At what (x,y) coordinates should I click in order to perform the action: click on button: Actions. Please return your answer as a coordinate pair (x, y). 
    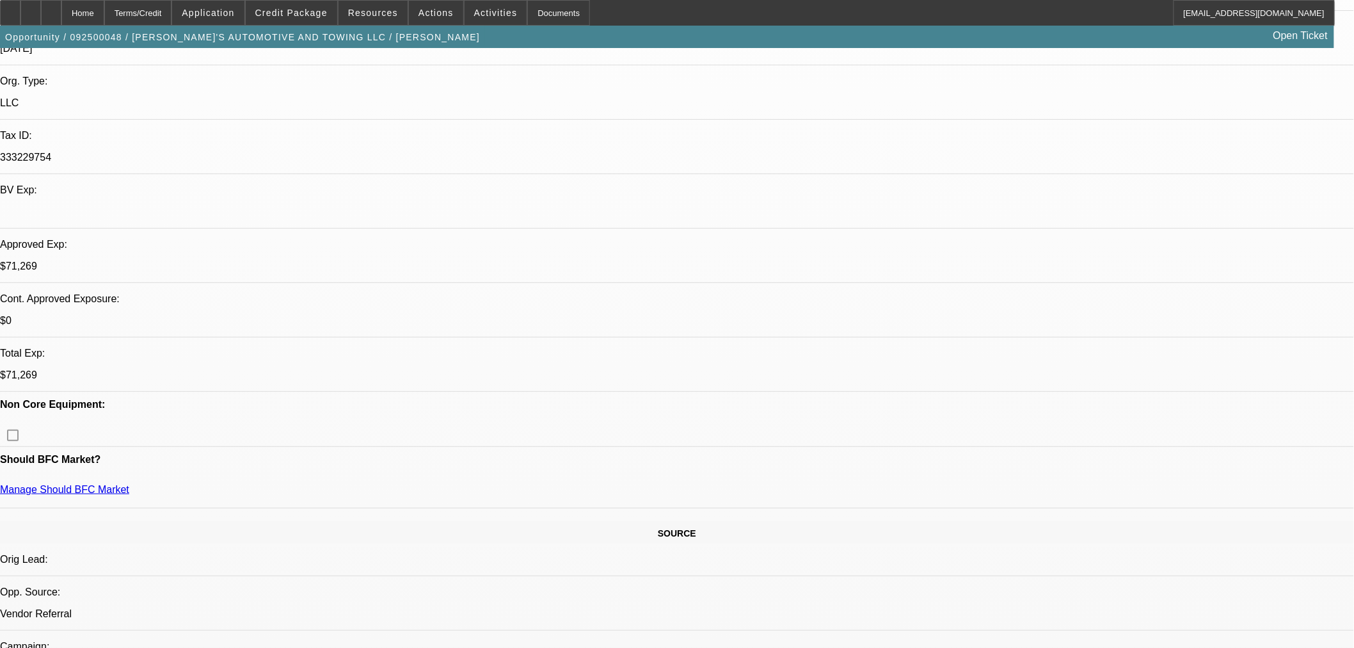
    Looking at the image, I should click on (436, 13).